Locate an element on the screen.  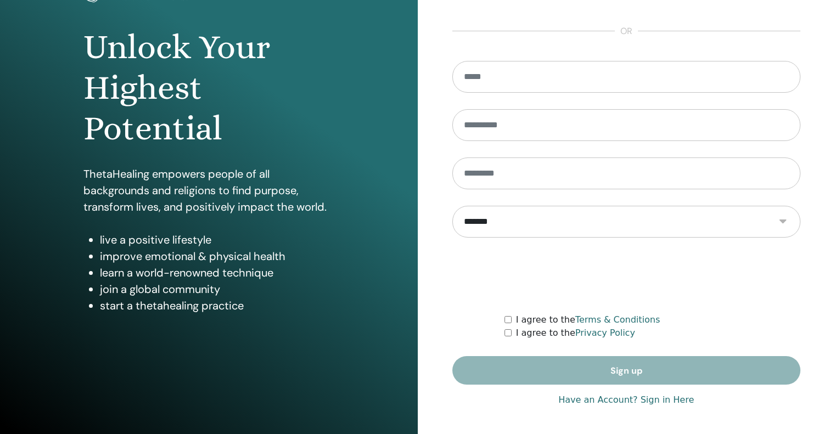
li: live a positive lifestyle is located at coordinates (217, 240).